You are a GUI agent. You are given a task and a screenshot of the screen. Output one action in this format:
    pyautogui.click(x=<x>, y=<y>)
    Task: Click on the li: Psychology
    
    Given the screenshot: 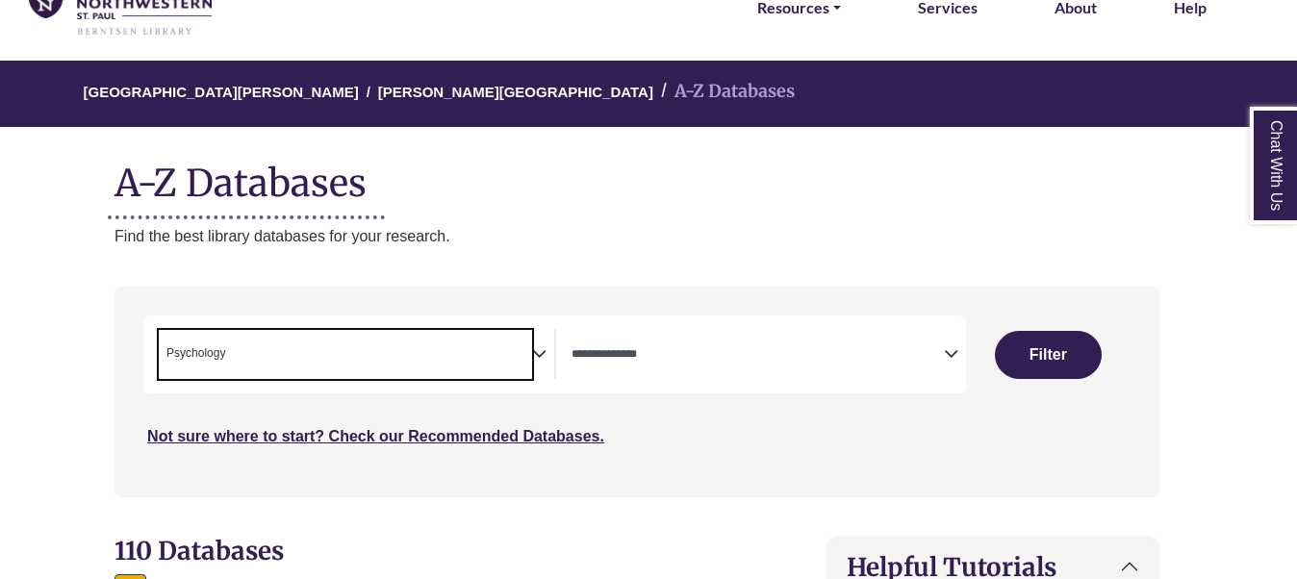 What is the action you would take?
    pyautogui.click(x=191, y=353)
    